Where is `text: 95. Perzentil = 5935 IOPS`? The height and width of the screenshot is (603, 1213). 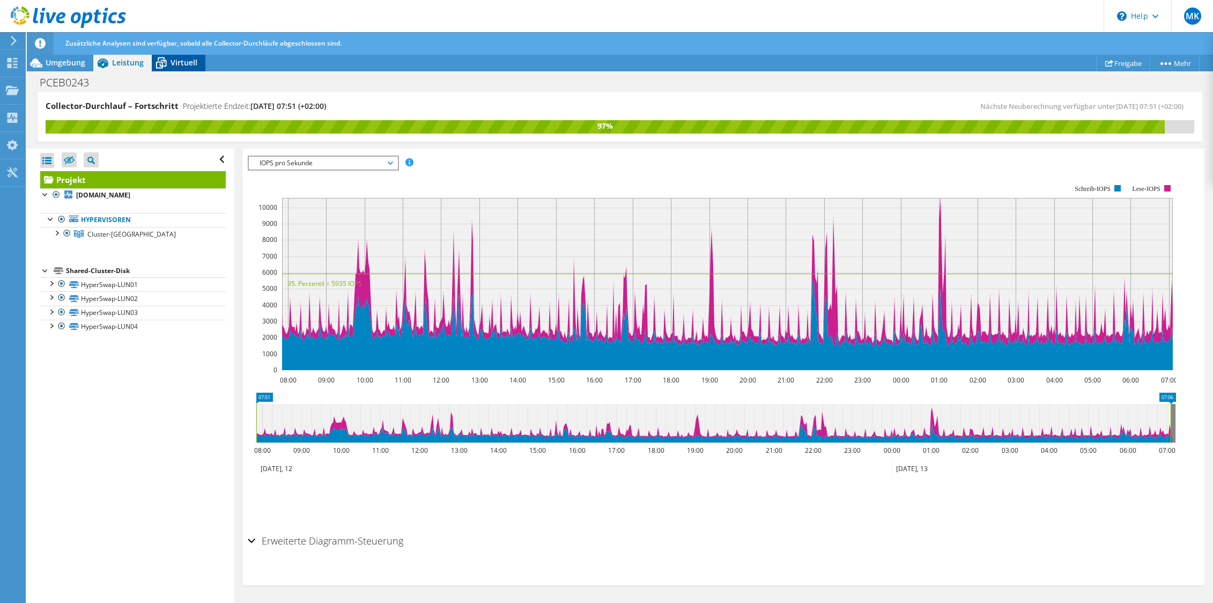
text: 95. Perzentil = 5935 IOPS is located at coordinates (324, 283).